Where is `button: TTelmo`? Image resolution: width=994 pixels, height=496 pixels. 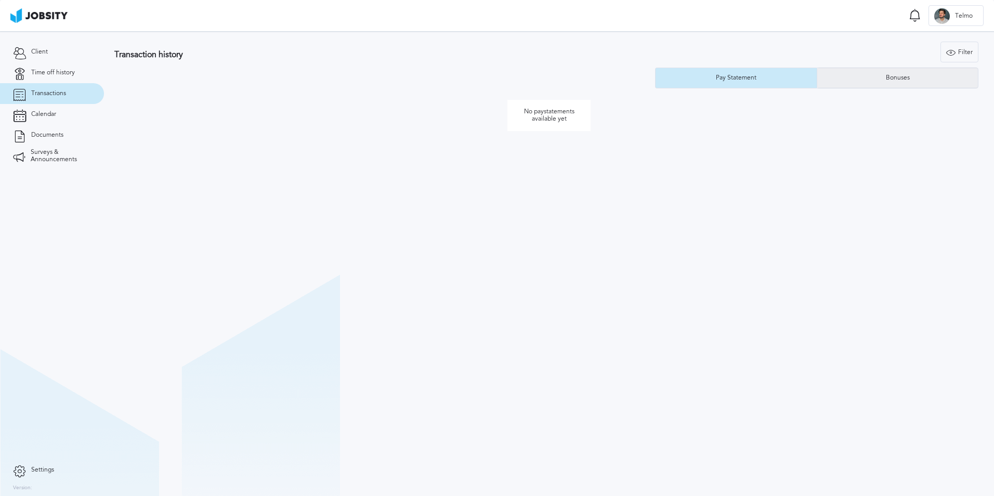
button: TTelmo is located at coordinates (956, 16).